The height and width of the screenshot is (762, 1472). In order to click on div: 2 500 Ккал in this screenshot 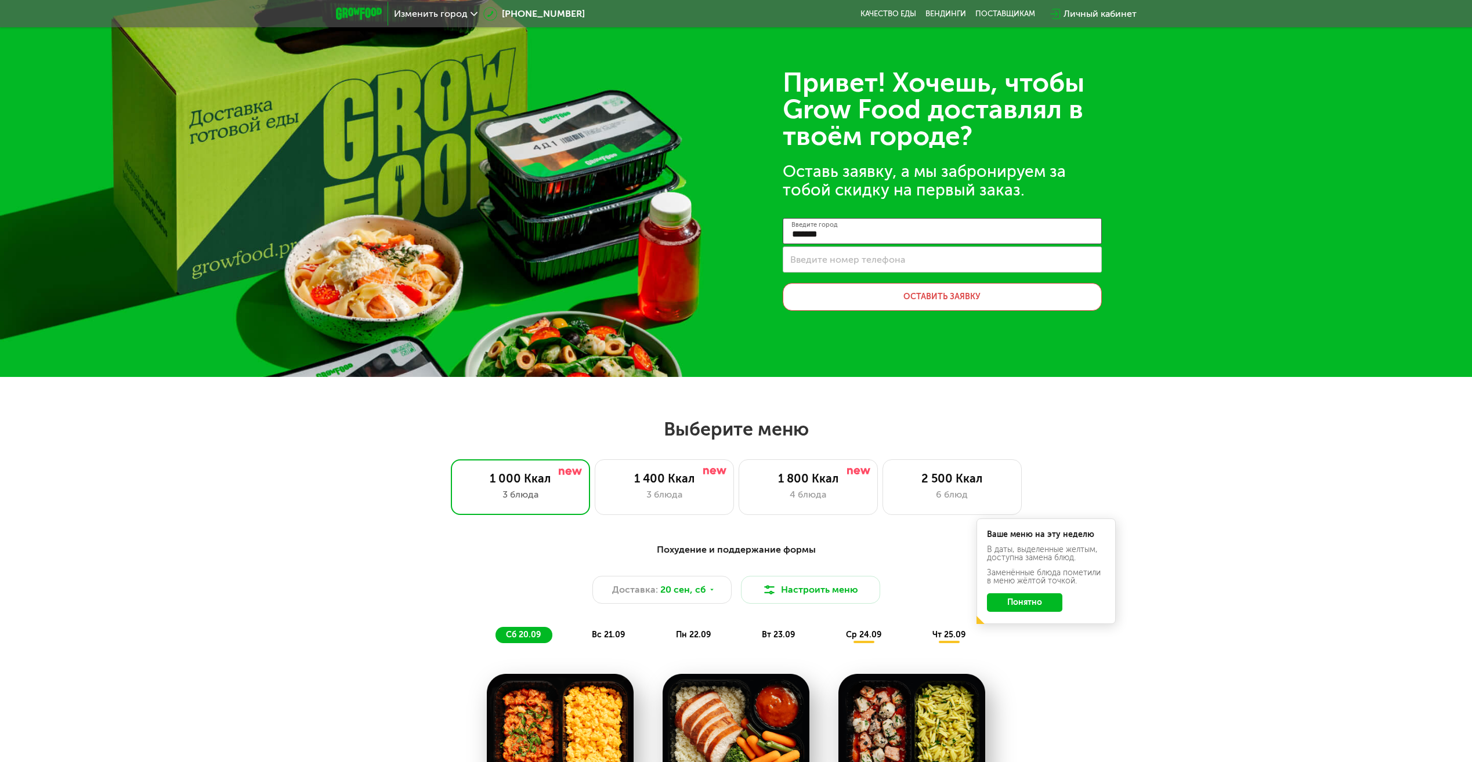, I will do `click(952, 479)`.